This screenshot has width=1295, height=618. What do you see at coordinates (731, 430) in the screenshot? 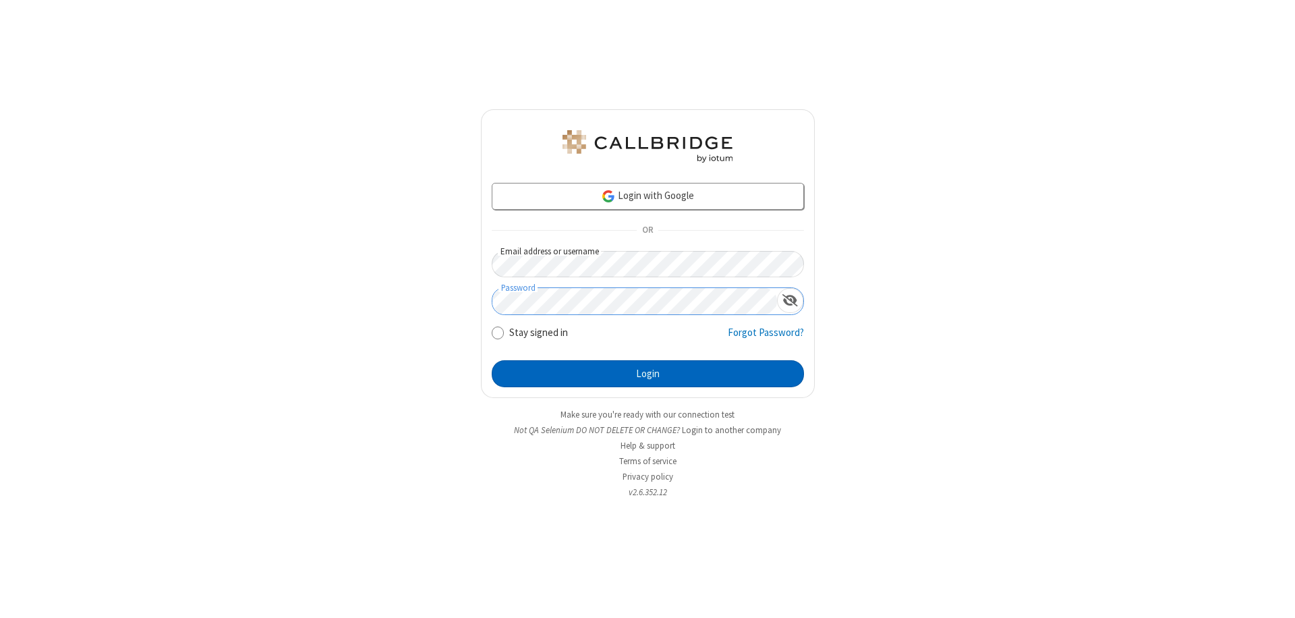
I see `button: Login to another company` at bounding box center [731, 430].